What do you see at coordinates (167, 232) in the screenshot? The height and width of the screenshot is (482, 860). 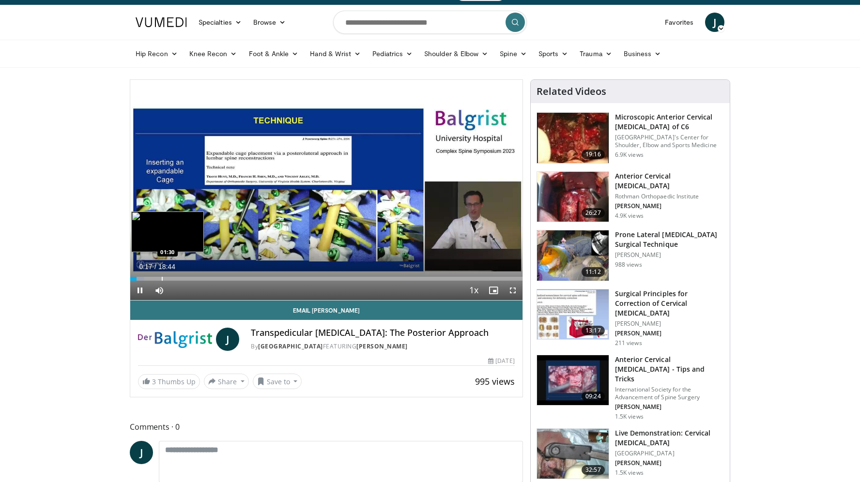 I see `img: image.jpeg` at bounding box center [167, 232].